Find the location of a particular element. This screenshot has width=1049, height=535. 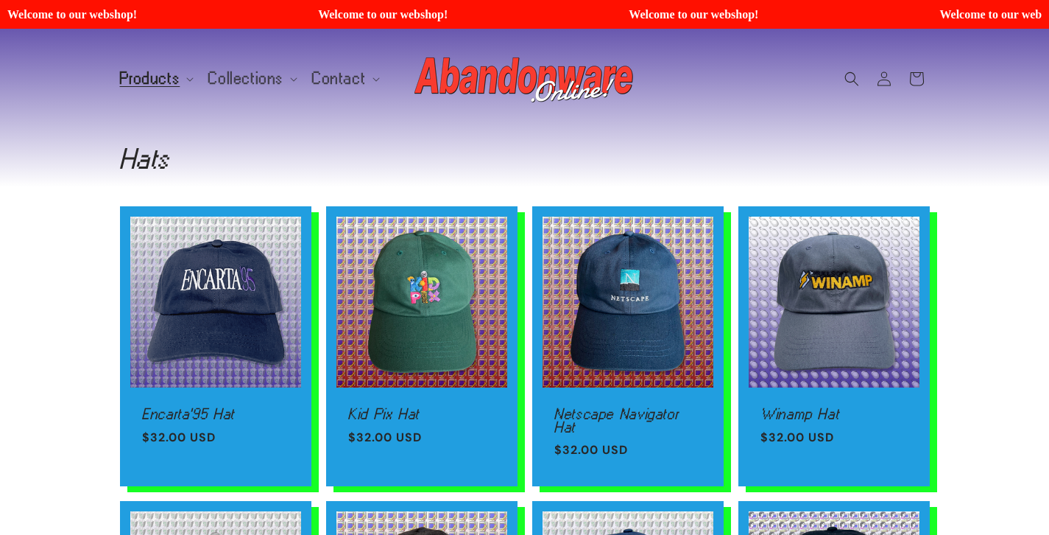

span: Products is located at coordinates (150, 79).